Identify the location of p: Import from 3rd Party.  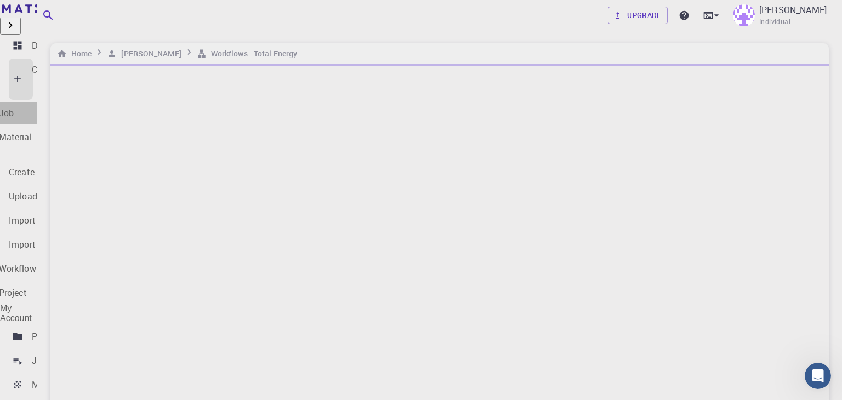
(52, 245).